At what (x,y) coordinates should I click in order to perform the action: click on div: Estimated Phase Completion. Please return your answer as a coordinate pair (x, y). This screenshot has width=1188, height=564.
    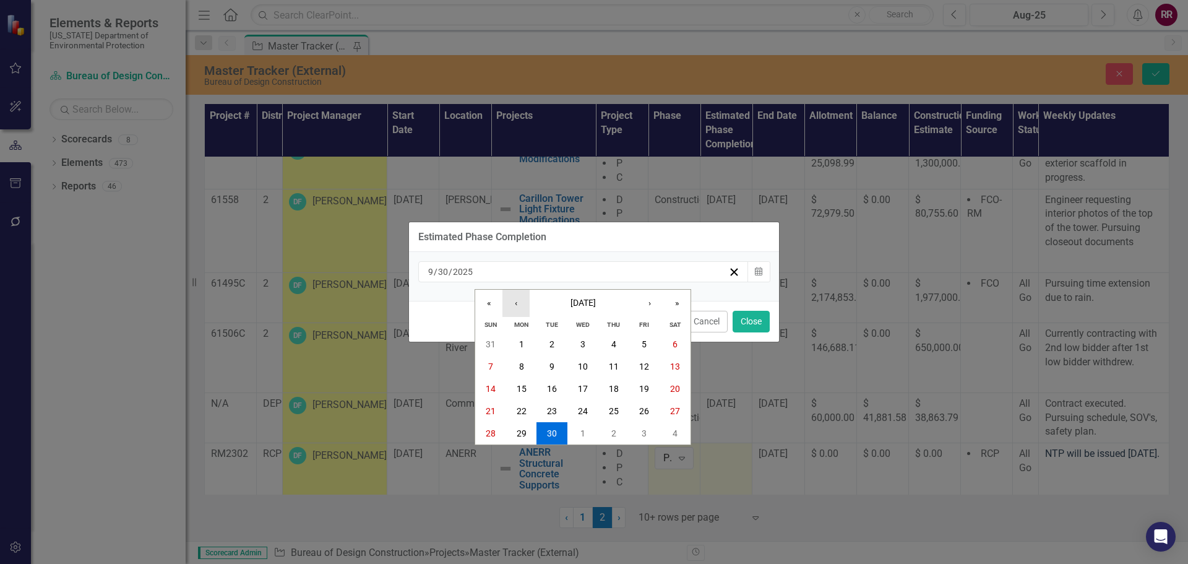
    Looking at the image, I should click on (482, 237).